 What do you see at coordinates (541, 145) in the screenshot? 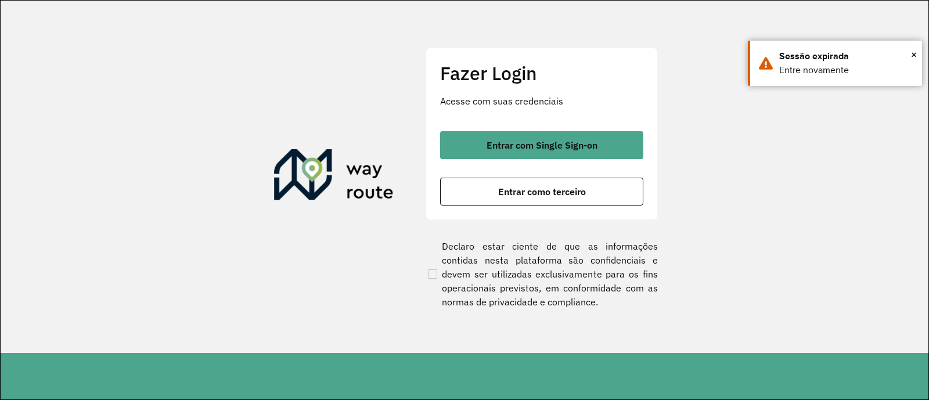
I see `span: Entrar com Single Sign-on` at bounding box center [541, 145].